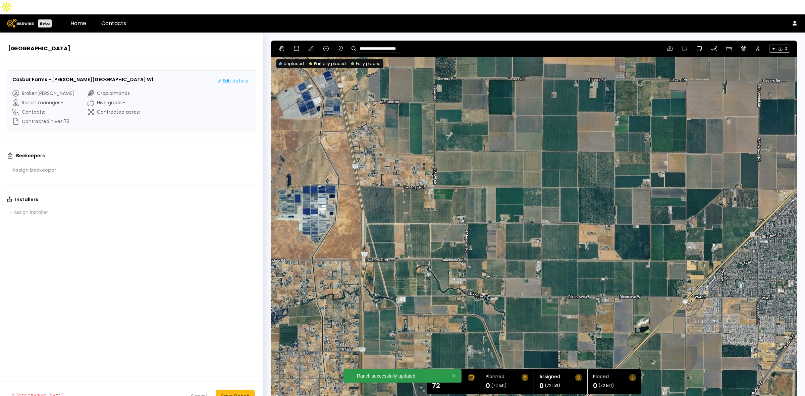 The width and height of the screenshot is (805, 396). I want to click on div: Hive grade : -, so click(115, 103).